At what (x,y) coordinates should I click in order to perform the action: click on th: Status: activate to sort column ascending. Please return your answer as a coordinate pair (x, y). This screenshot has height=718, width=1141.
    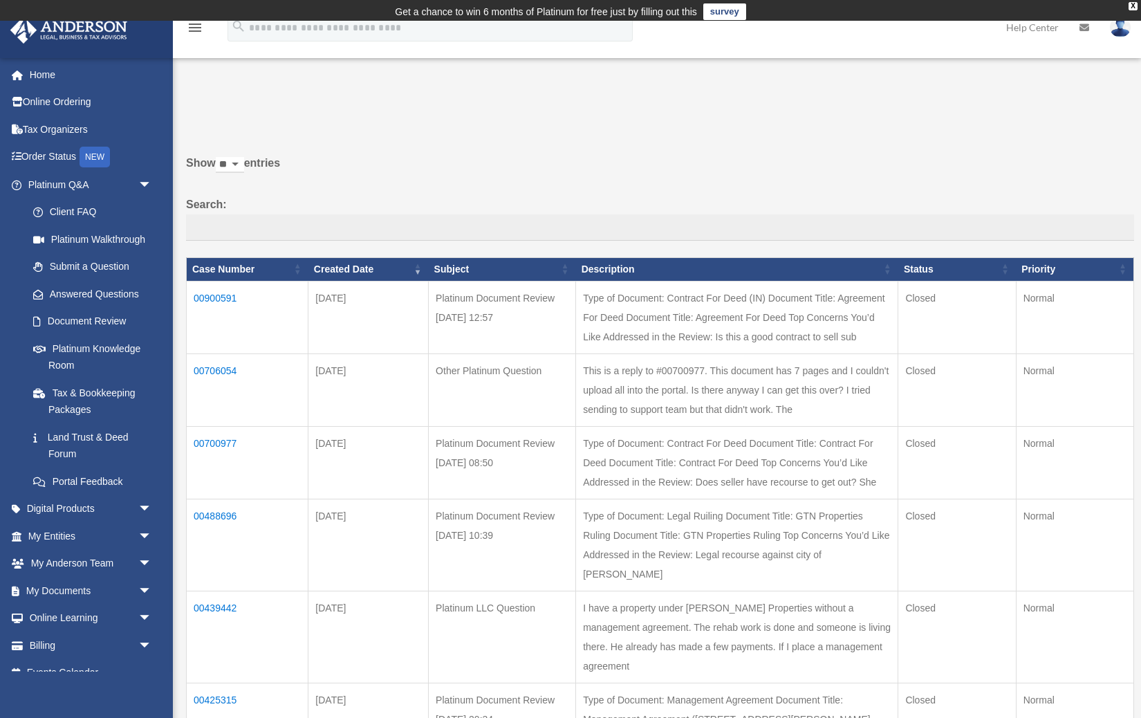
    Looking at the image, I should click on (957, 269).